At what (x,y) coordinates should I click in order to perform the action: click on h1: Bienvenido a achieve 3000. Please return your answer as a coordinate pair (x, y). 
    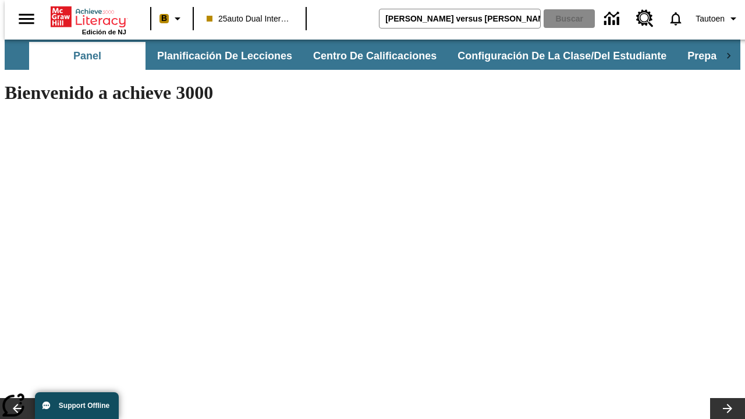
    Looking at the image, I should click on (256, 93).